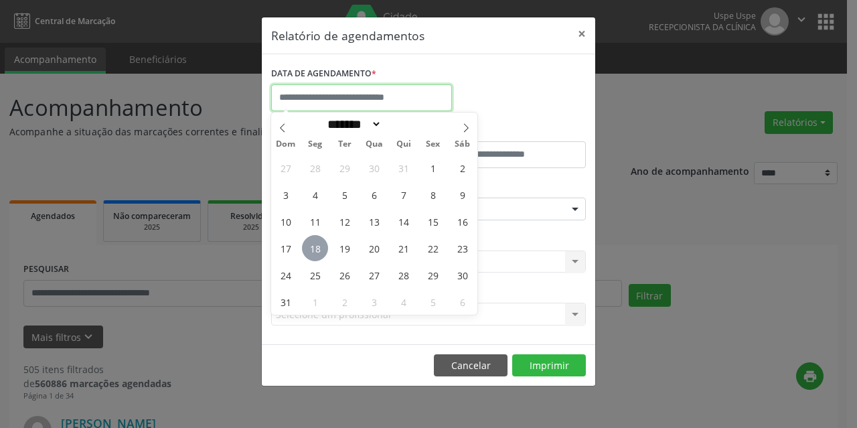 The image size is (857, 428). Describe the element at coordinates (509, 131) in the screenshot. I see `label: ATÉ` at that location.